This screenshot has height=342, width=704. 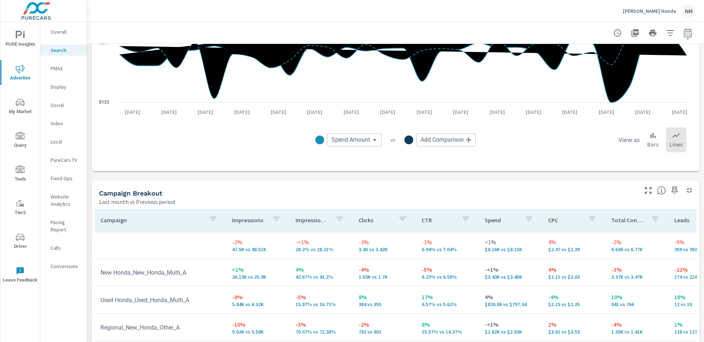 What do you see at coordinates (20, 40) in the screenshot?
I see `span: PURE Insights` at bounding box center [20, 40].